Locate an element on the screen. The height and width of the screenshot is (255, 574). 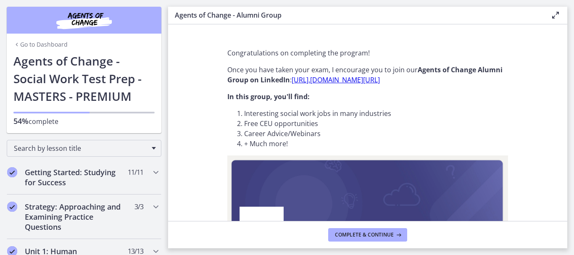
span: Search by lesson title is located at coordinates (81, 148).